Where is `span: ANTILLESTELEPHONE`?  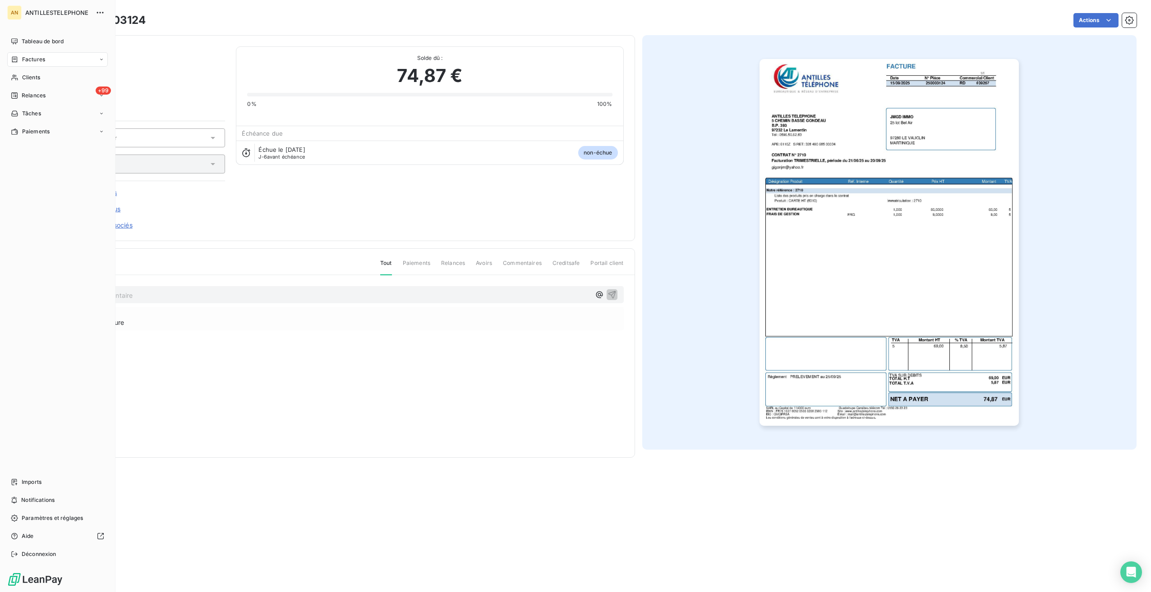 span: ANTILLESTELEPHONE is located at coordinates (58, 13).